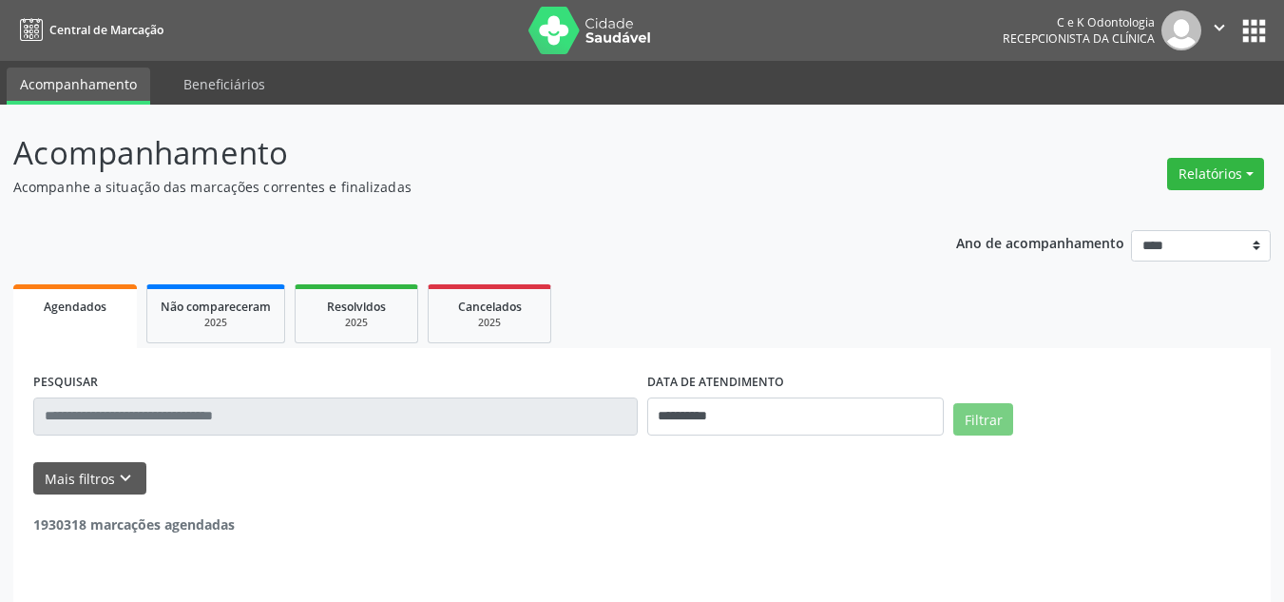  I want to click on span: Agendados, so click(75, 306).